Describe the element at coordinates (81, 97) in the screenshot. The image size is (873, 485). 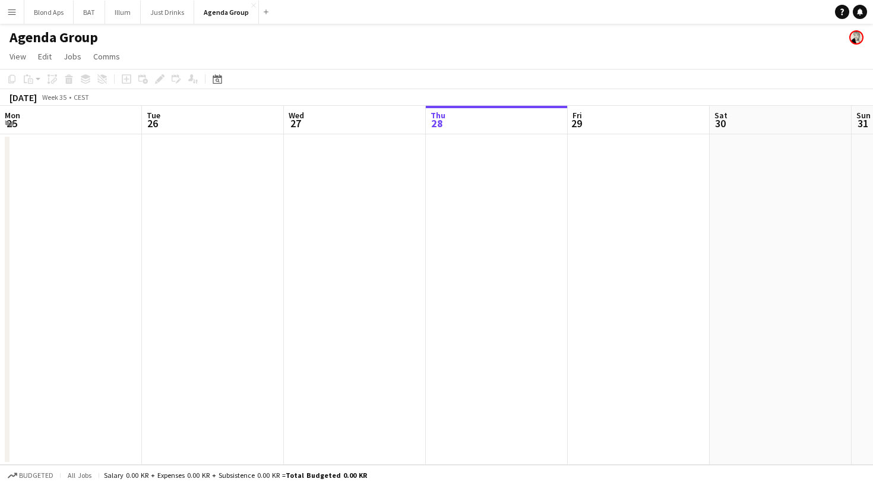
I see `div: CEST` at that location.